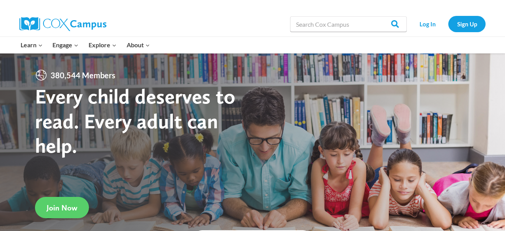 The height and width of the screenshot is (231, 505). What do you see at coordinates (31, 45) in the screenshot?
I see `span: Learn` at bounding box center [31, 45].